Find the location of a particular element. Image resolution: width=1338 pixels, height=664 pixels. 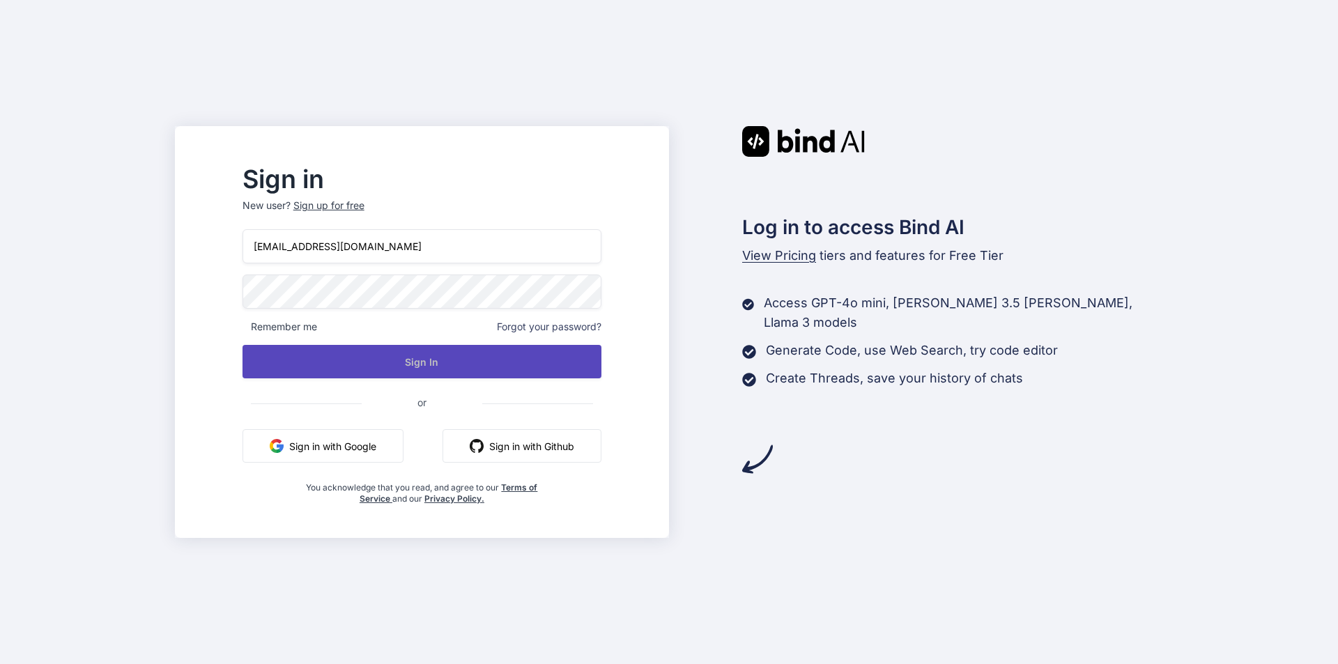

span: Forgot your password? is located at coordinates (549, 327).